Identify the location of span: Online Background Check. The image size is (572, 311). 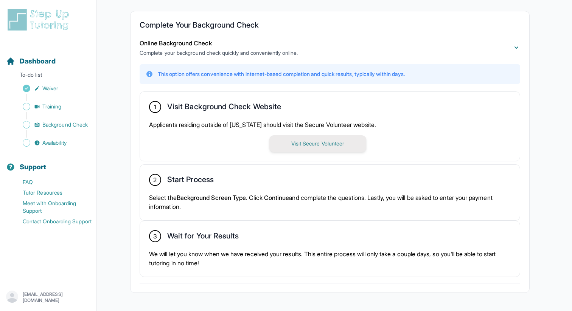
(175, 43).